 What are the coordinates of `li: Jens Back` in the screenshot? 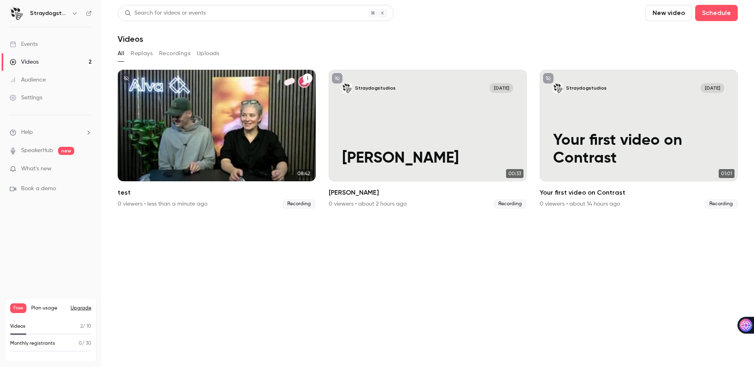 It's located at (428, 139).